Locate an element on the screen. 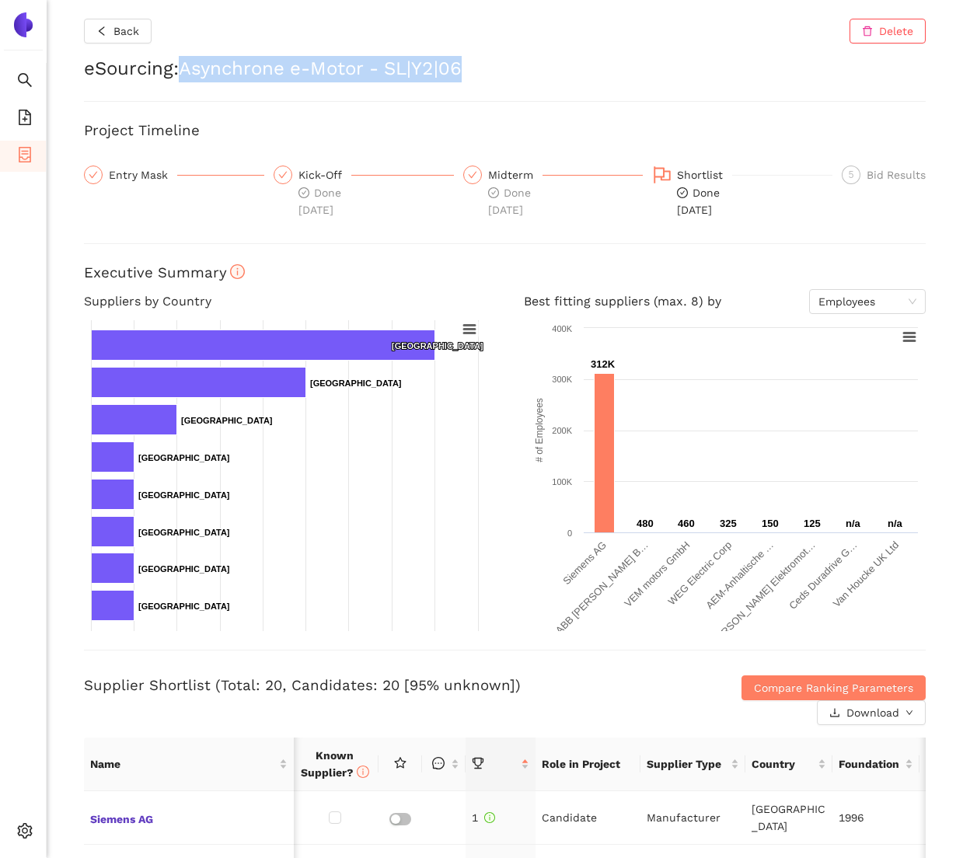 Image resolution: width=963 pixels, height=858 pixels. span: Known Supplier? is located at coordinates (335, 764).